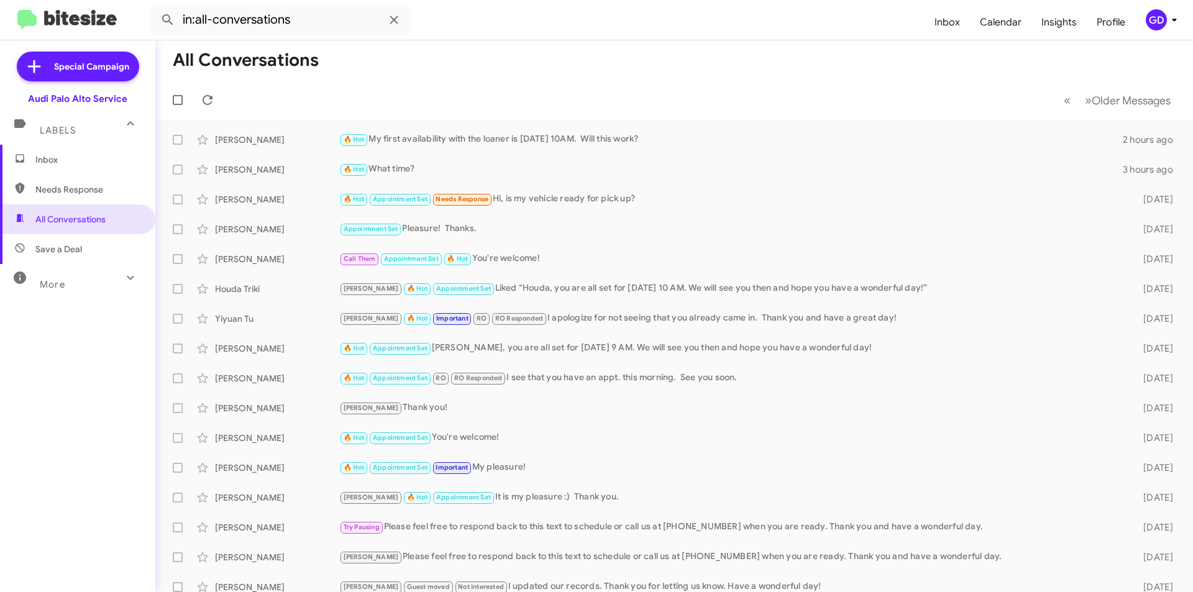 This screenshot has width=1193, height=592. I want to click on span: Call Them, so click(360, 259).